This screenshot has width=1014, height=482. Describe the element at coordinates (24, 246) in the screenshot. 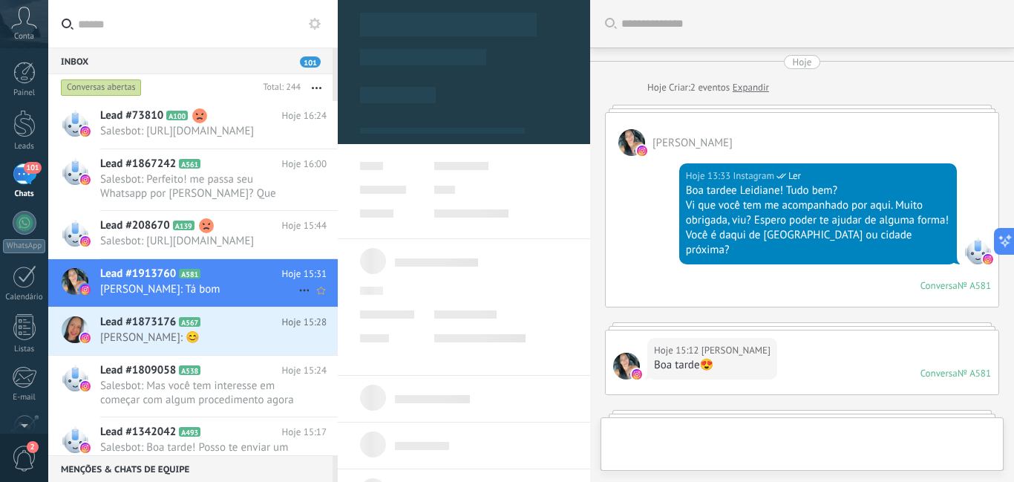

I see `div: WhatsApp` at that location.